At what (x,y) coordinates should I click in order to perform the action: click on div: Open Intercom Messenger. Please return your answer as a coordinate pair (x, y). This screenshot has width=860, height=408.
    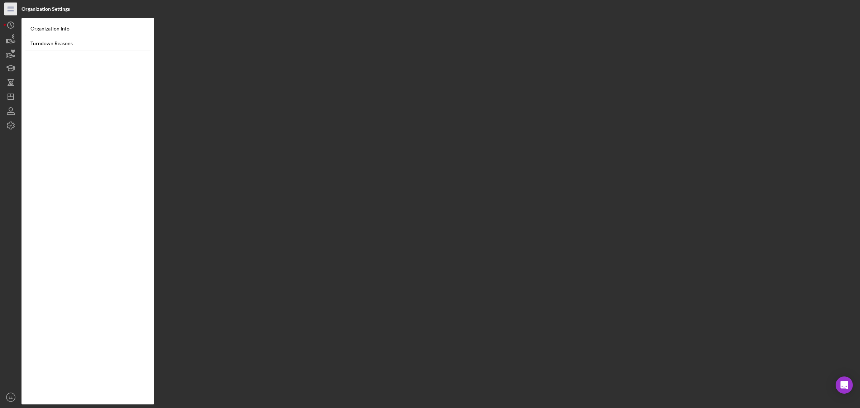
    Looking at the image, I should click on (844, 385).